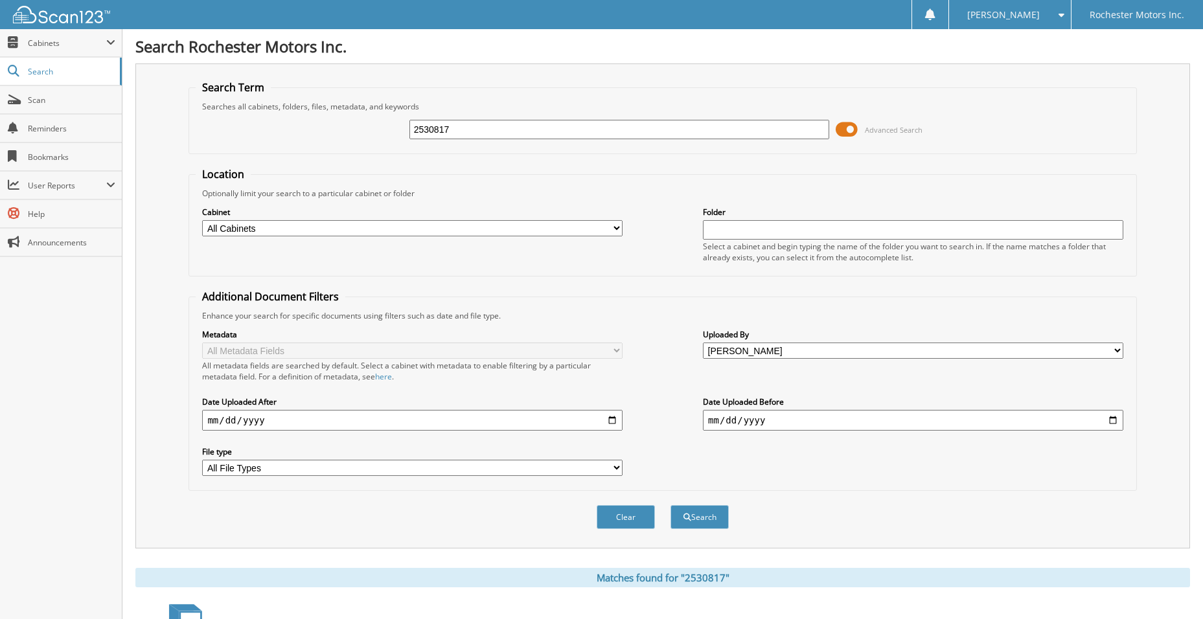 The height and width of the screenshot is (619, 1203). I want to click on span: User Reports, so click(67, 185).